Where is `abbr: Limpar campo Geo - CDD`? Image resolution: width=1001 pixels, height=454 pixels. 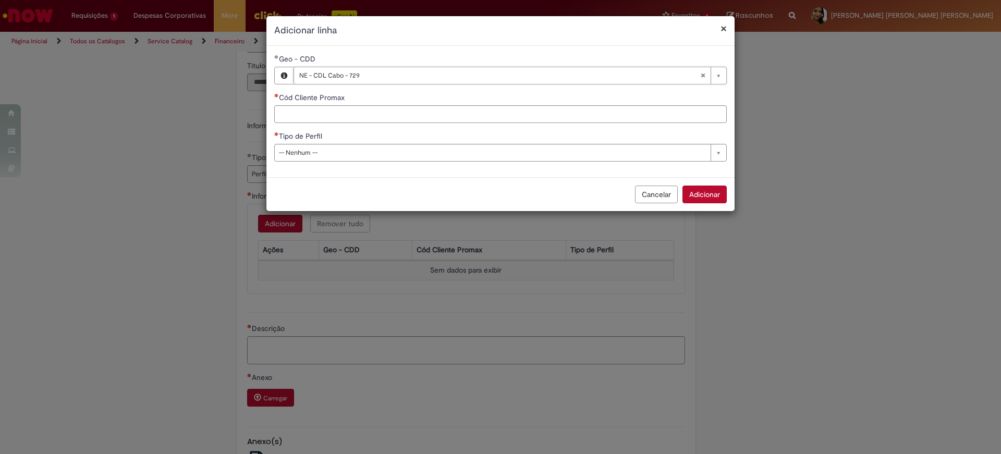 abbr: Limpar campo Geo - CDD is located at coordinates (703, 76).